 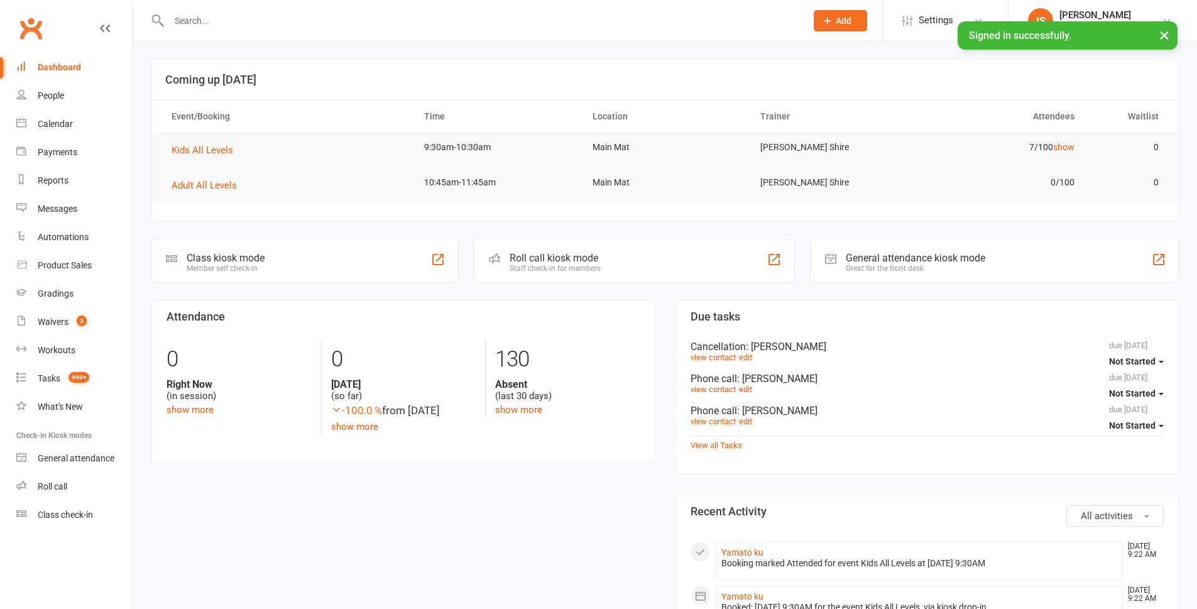 What do you see at coordinates (567, 359) in the screenshot?
I see `div: 130` at bounding box center [567, 359].